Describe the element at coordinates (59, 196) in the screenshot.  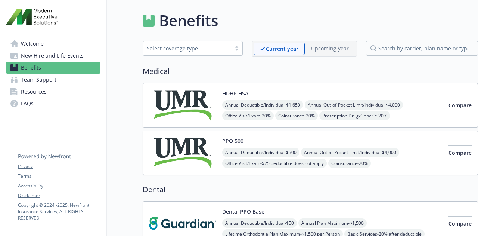
I see `a: Disclaimer` at that location.